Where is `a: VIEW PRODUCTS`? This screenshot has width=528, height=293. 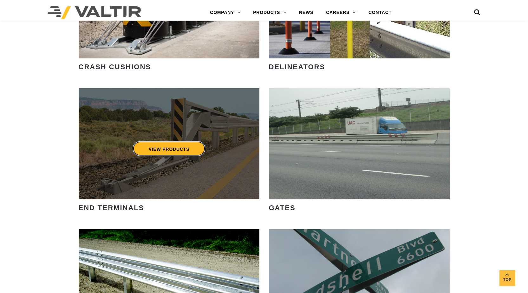
a: VIEW PRODUCTS is located at coordinates (169, 148).